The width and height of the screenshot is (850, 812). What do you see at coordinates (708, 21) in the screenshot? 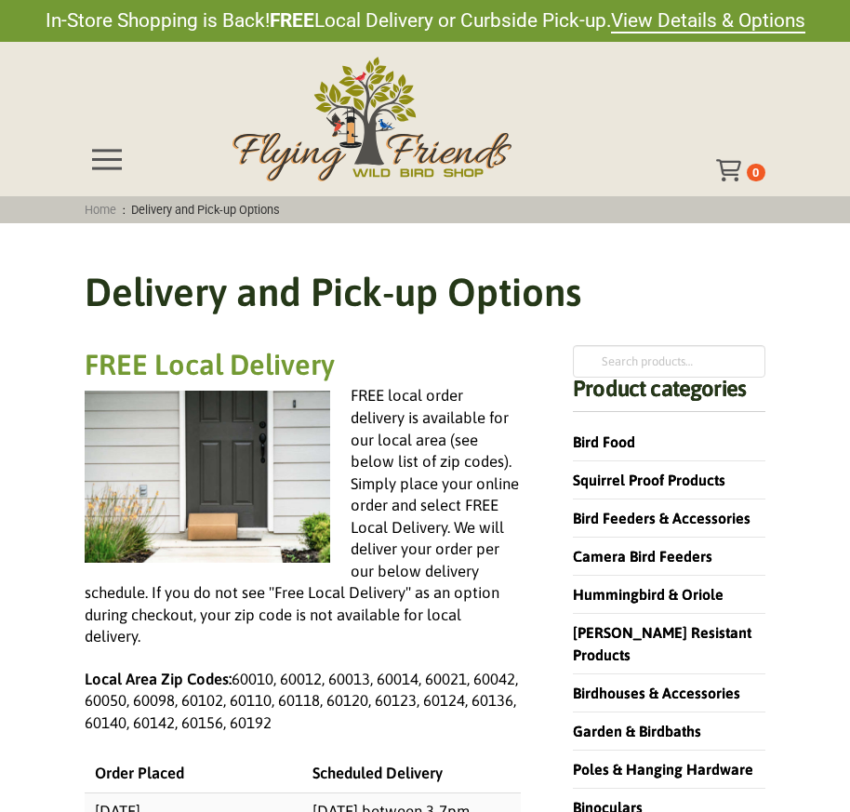
I see `a: View Details & Options` at bounding box center [708, 21].